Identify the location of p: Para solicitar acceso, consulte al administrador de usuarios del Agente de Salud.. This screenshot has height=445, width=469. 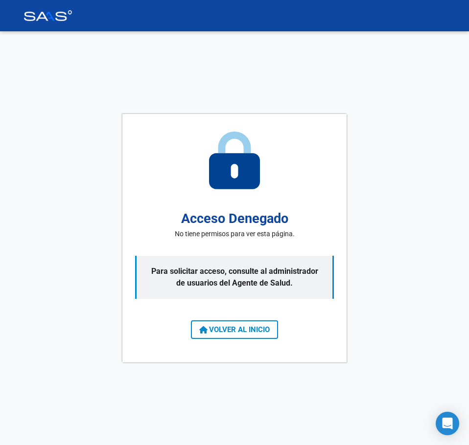
(234, 277).